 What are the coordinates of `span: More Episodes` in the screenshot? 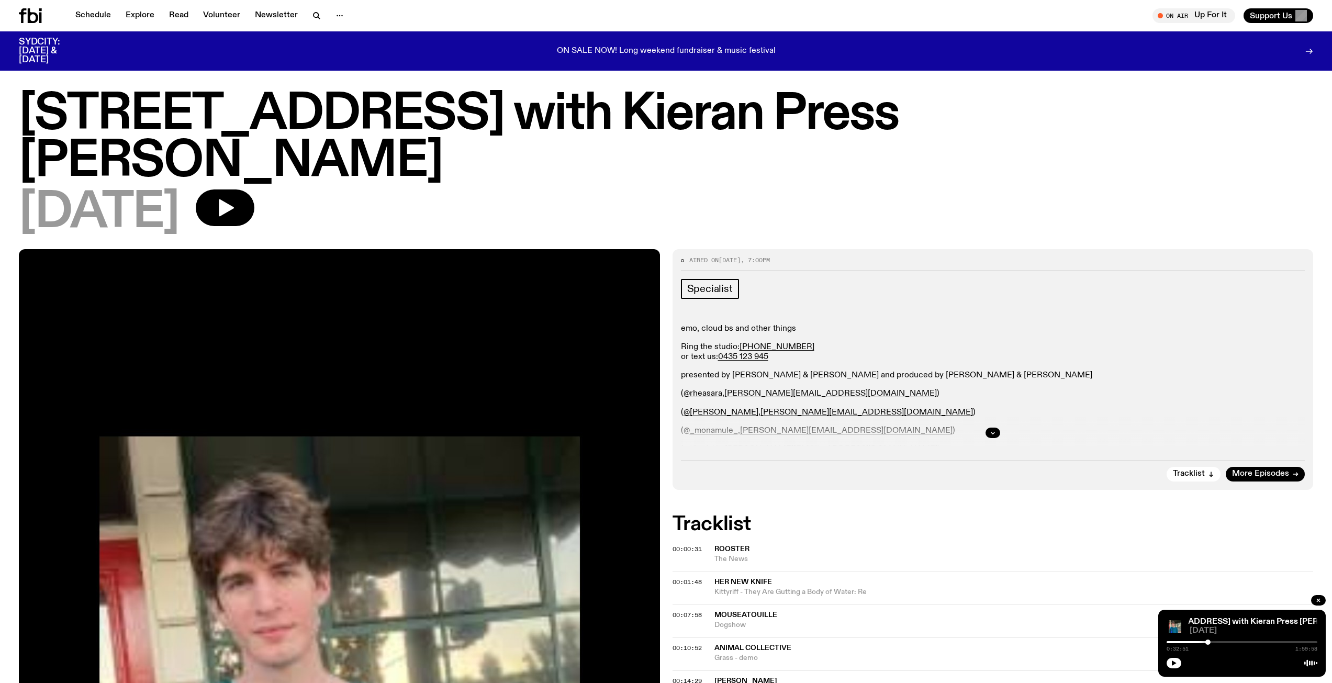 It's located at (1260, 474).